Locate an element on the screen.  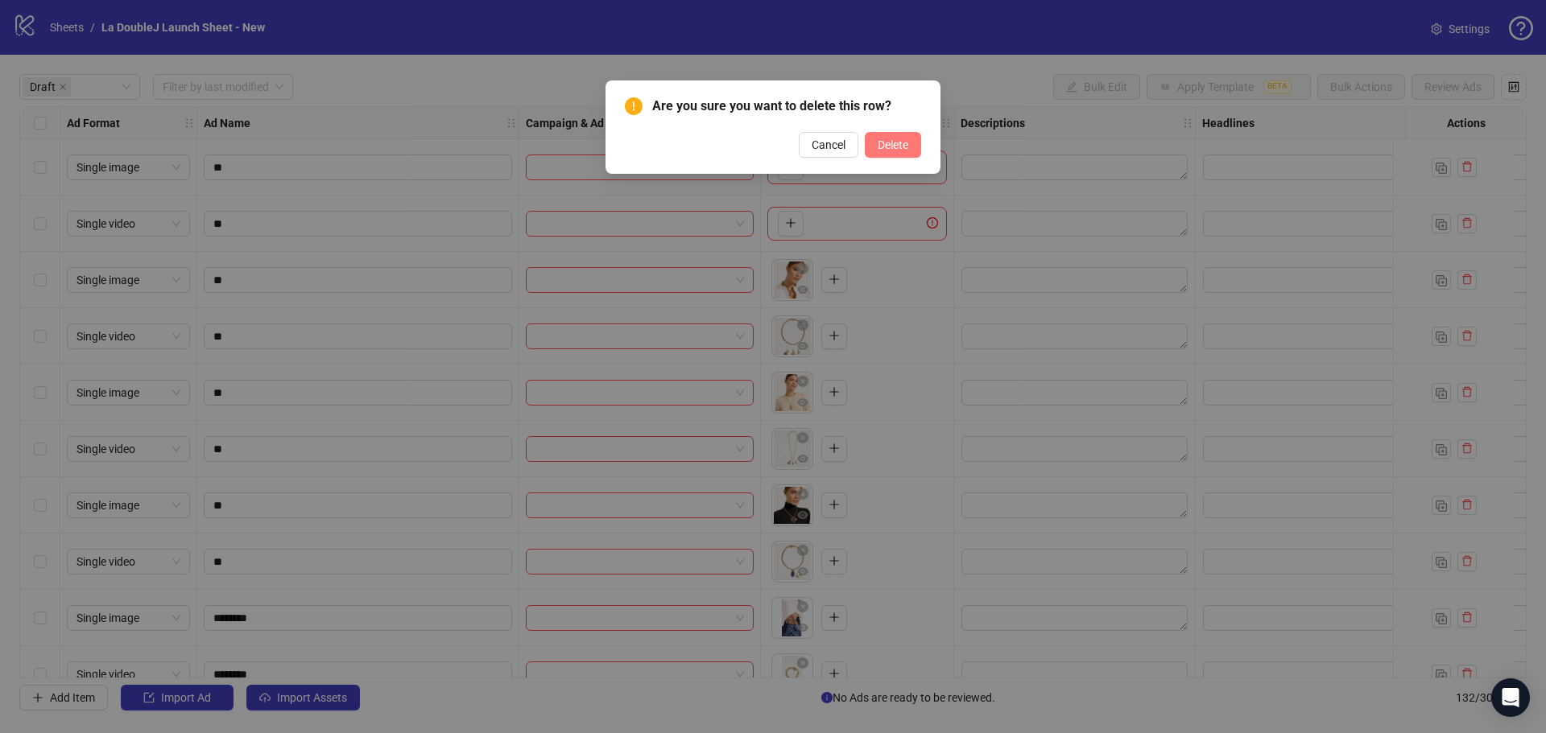
div: Open Intercom Messenger is located at coordinates (1510, 698).